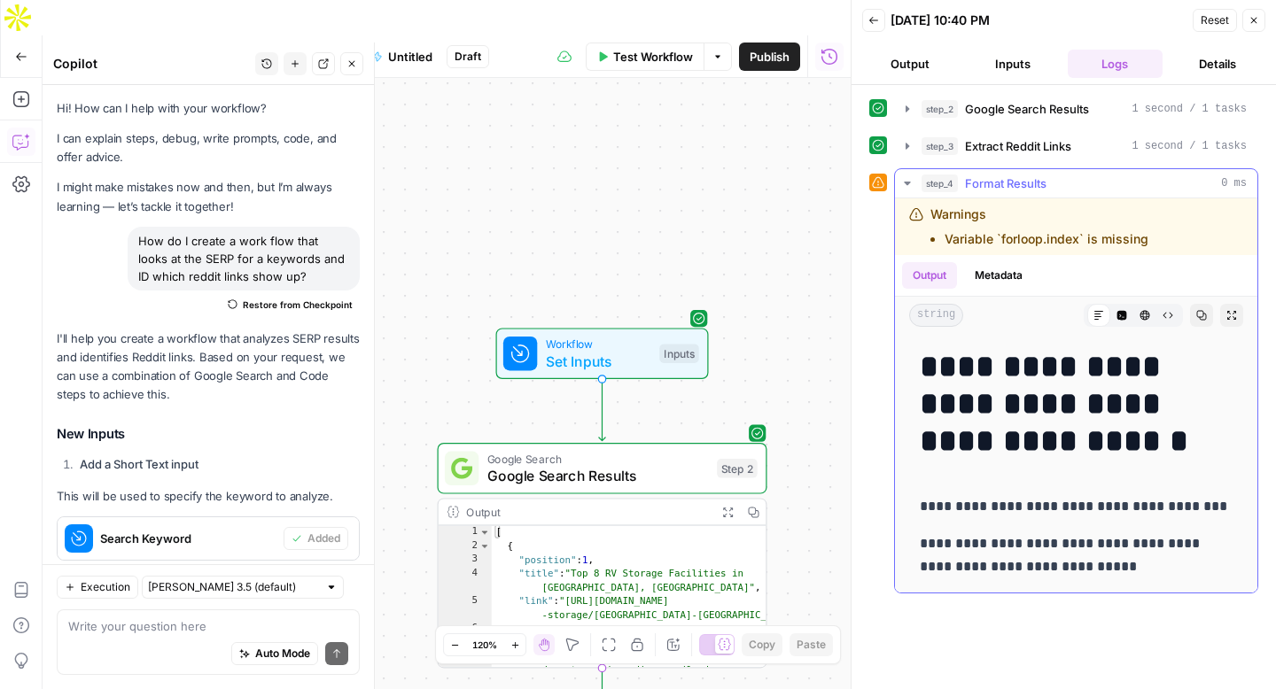  Describe the element at coordinates (769, 57) in the screenshot. I see `button: Publish` at that location.